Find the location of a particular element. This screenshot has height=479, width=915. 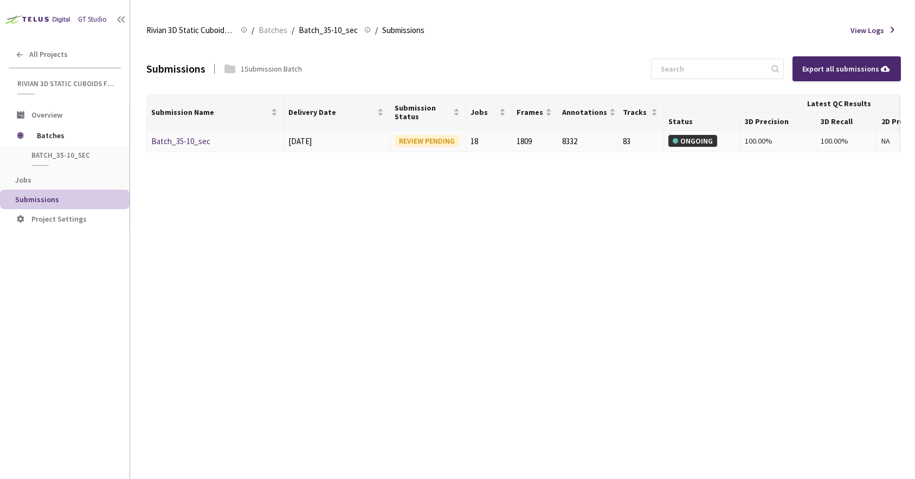

span: Submission Status is located at coordinates (423, 112).